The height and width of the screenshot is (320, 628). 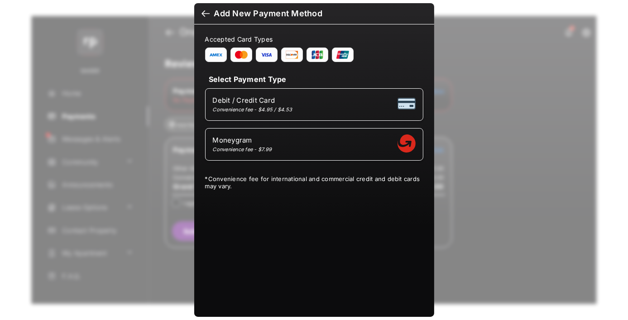 What do you see at coordinates (253, 100) in the screenshot?
I see `span: Debit / Credit Card` at bounding box center [253, 100].